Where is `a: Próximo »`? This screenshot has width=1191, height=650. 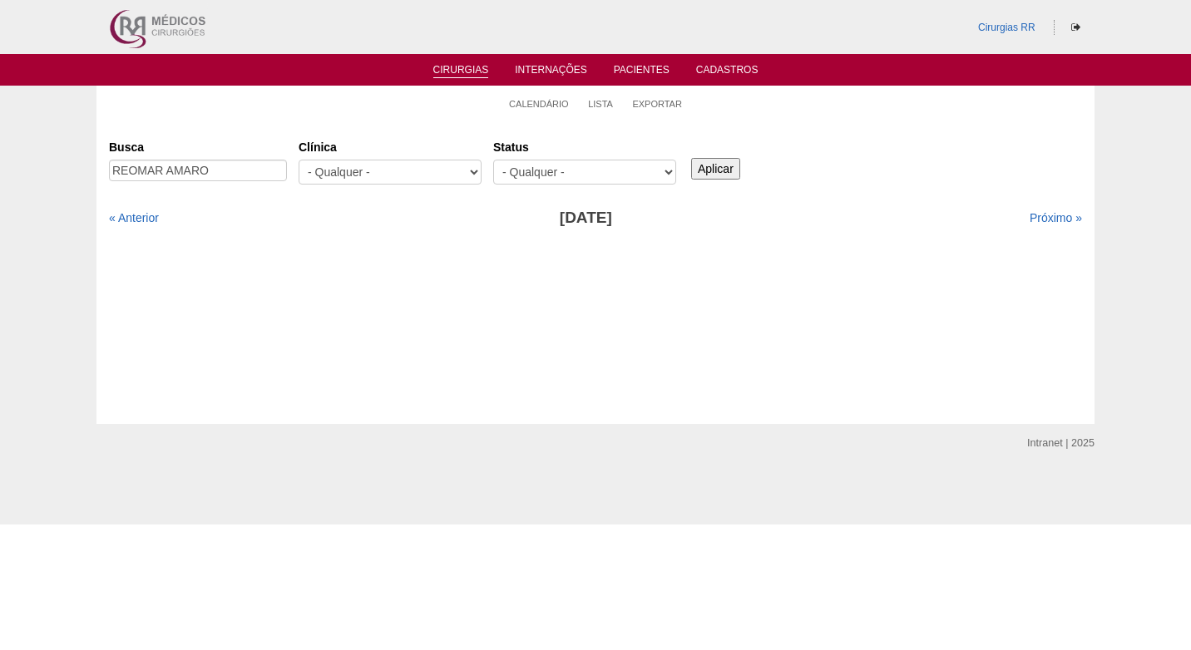
a: Próximo » is located at coordinates (1055, 218).